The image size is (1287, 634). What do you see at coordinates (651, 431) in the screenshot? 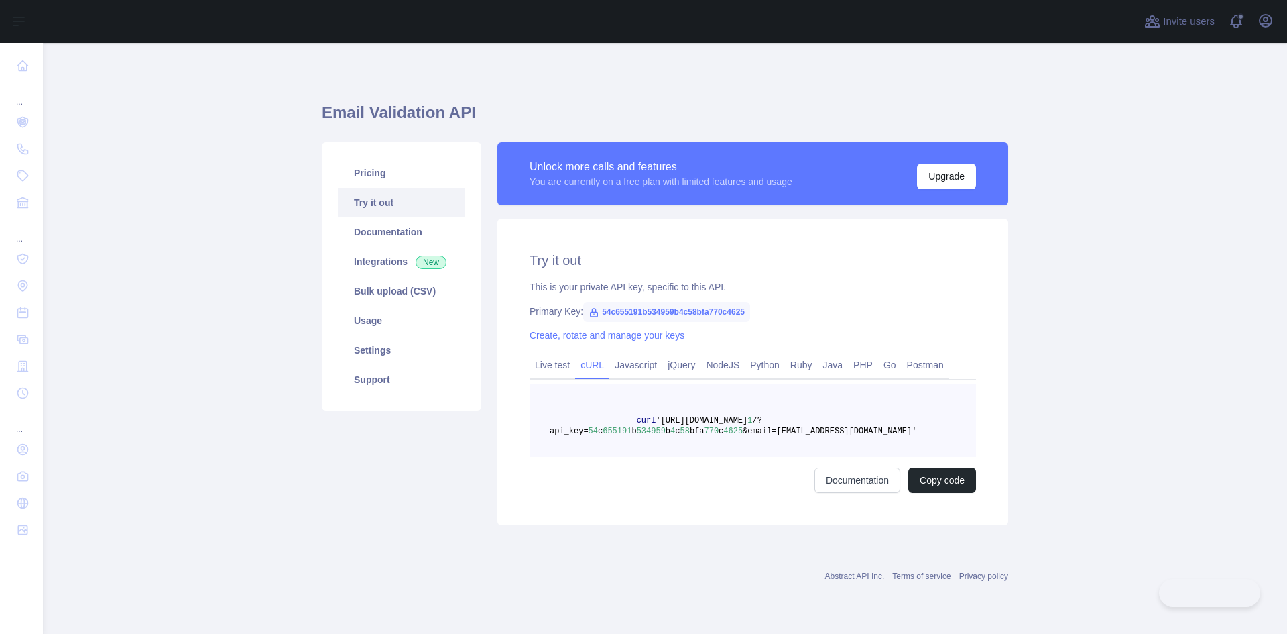
I see `span: 534959` at bounding box center [651, 431].